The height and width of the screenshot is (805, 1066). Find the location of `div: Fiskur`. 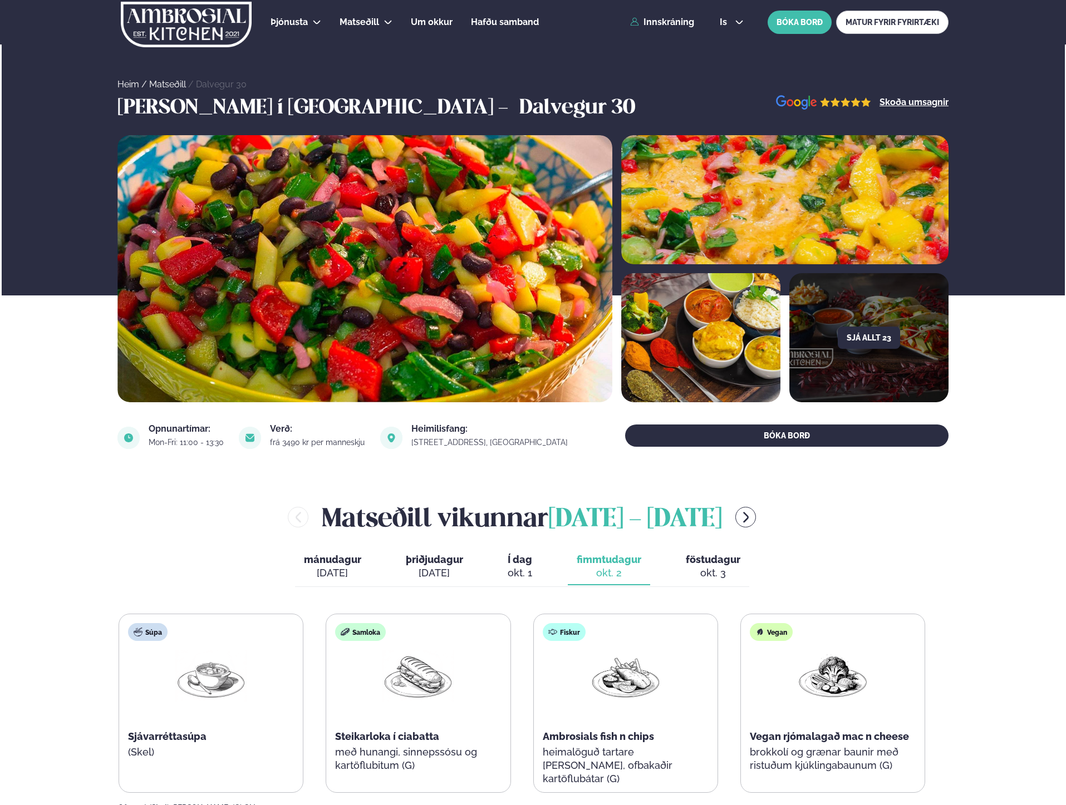

div: Fiskur is located at coordinates (564, 632).